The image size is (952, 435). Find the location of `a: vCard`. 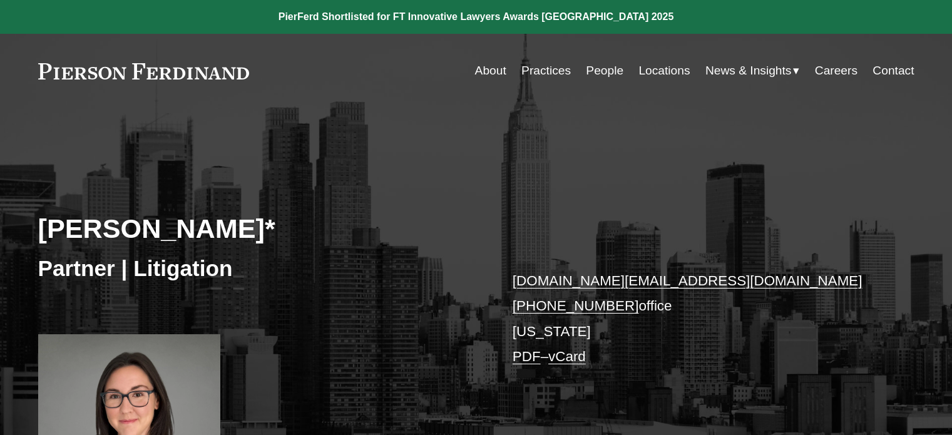

a: vCard is located at coordinates (567, 356).